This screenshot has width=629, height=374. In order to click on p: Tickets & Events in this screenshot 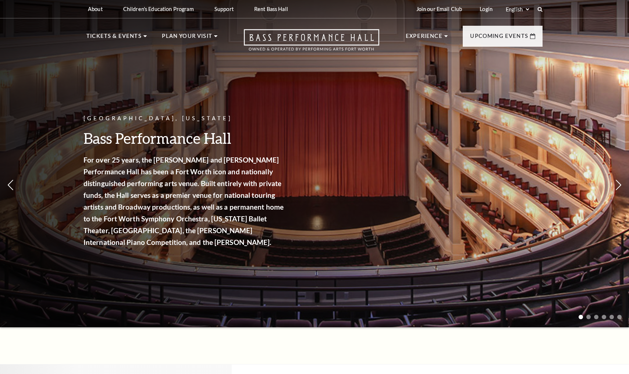, I will do `click(114, 38)`.